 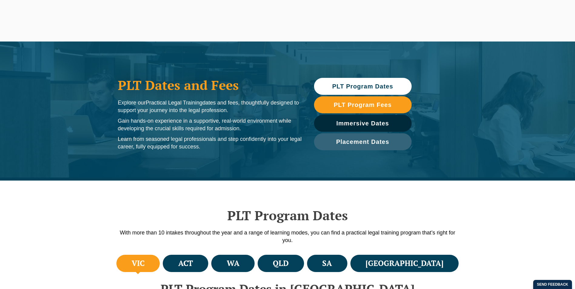 What do you see at coordinates (210, 107) in the screenshot?
I see `p: Explore our dates and fees, thoughtfully designed to support your journey into the legal profession.` at bounding box center [210, 107].